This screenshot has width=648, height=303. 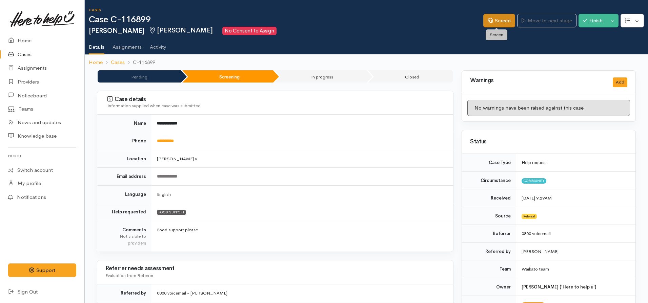 I want to click on td: Case Type, so click(x=489, y=163).